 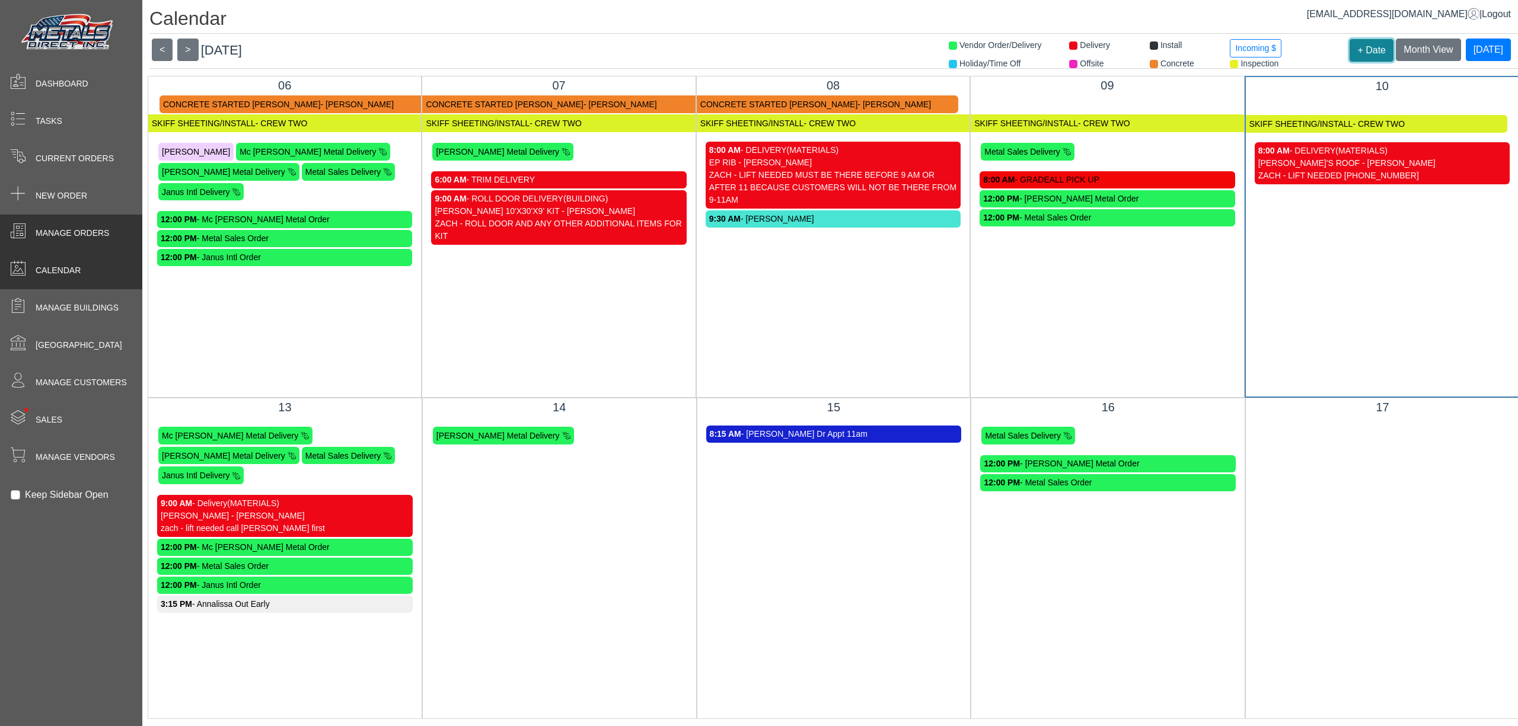 What do you see at coordinates (1428, 50) in the screenshot?
I see `button: Month View` at bounding box center [1428, 50].